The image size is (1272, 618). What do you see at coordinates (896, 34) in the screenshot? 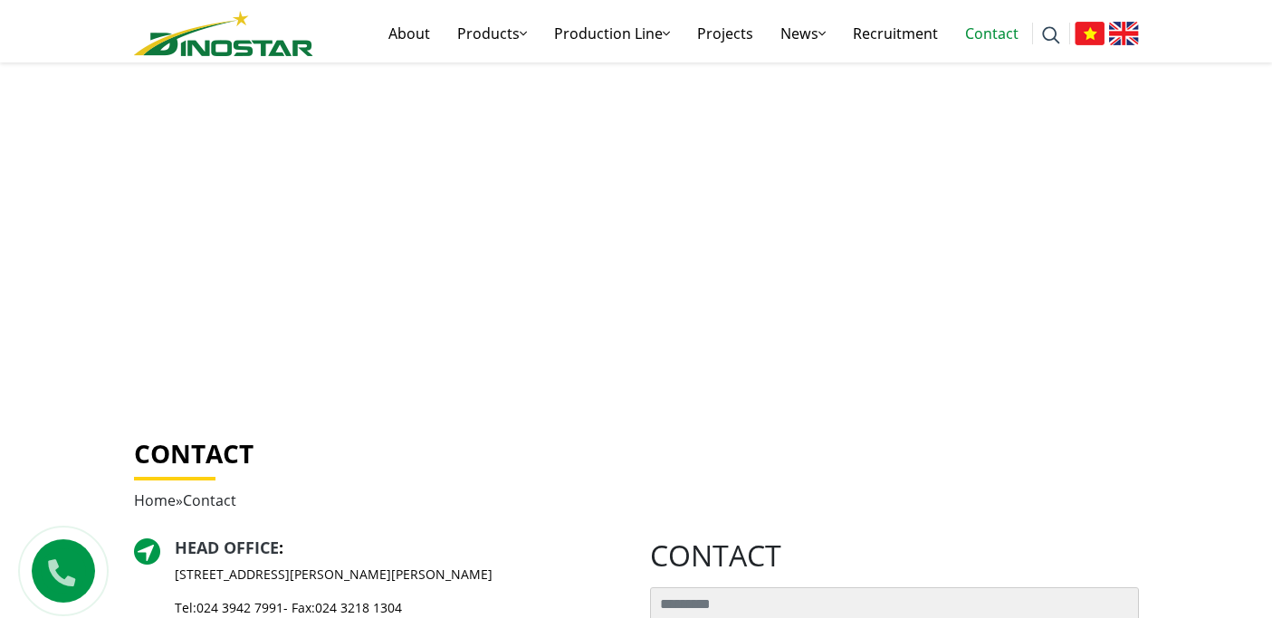
I see `a: Recruitment` at bounding box center [896, 34].